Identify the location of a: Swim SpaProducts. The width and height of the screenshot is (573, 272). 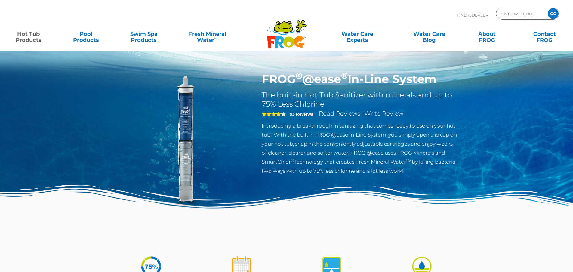
(144, 34).